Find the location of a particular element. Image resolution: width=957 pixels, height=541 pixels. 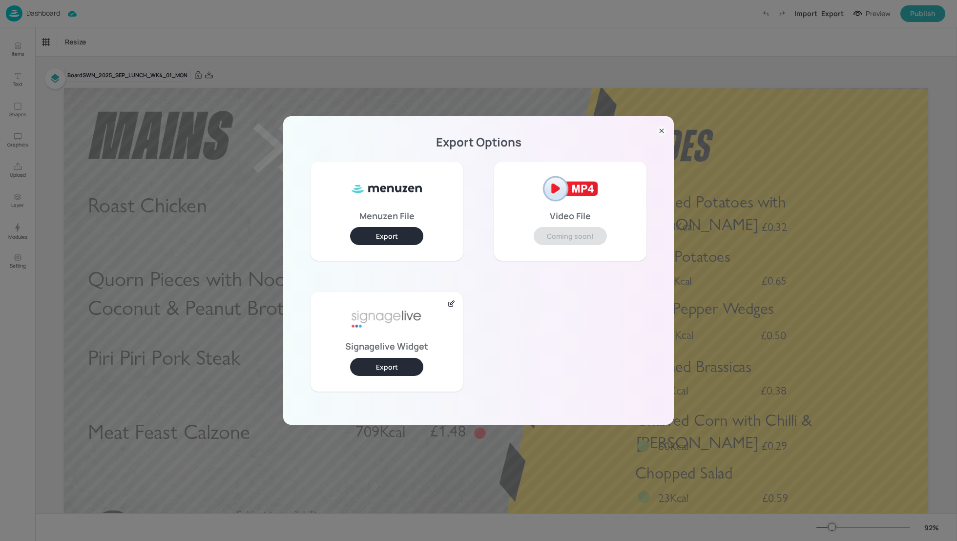

img: ml8WC8f0XxQ8HKVnnVUe7f5Gv1vbApsJzyFa2MjOoB8SUy3kBkfteYo5TIAmtfcjWXsj8oHYkuYqrJRUn+qckOrNdzmSzIzkA... is located at coordinates (387, 189).